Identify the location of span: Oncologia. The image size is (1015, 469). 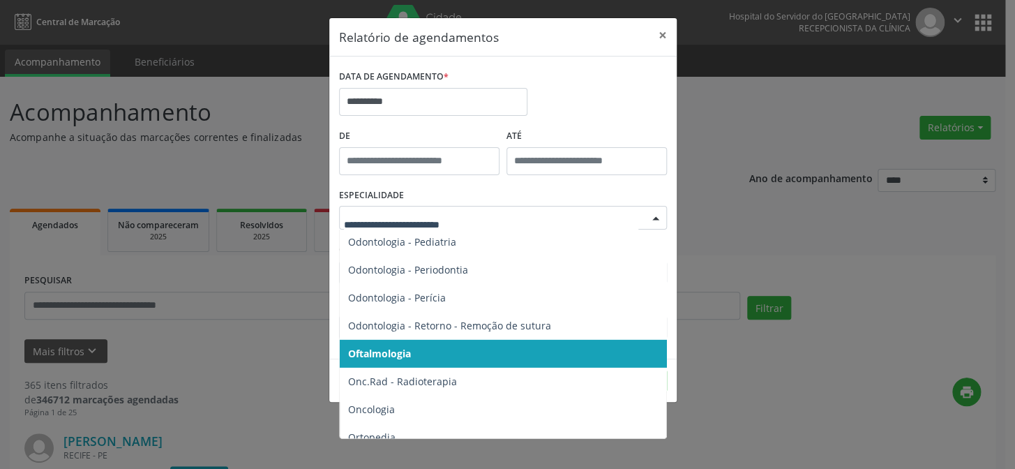
(371, 409).